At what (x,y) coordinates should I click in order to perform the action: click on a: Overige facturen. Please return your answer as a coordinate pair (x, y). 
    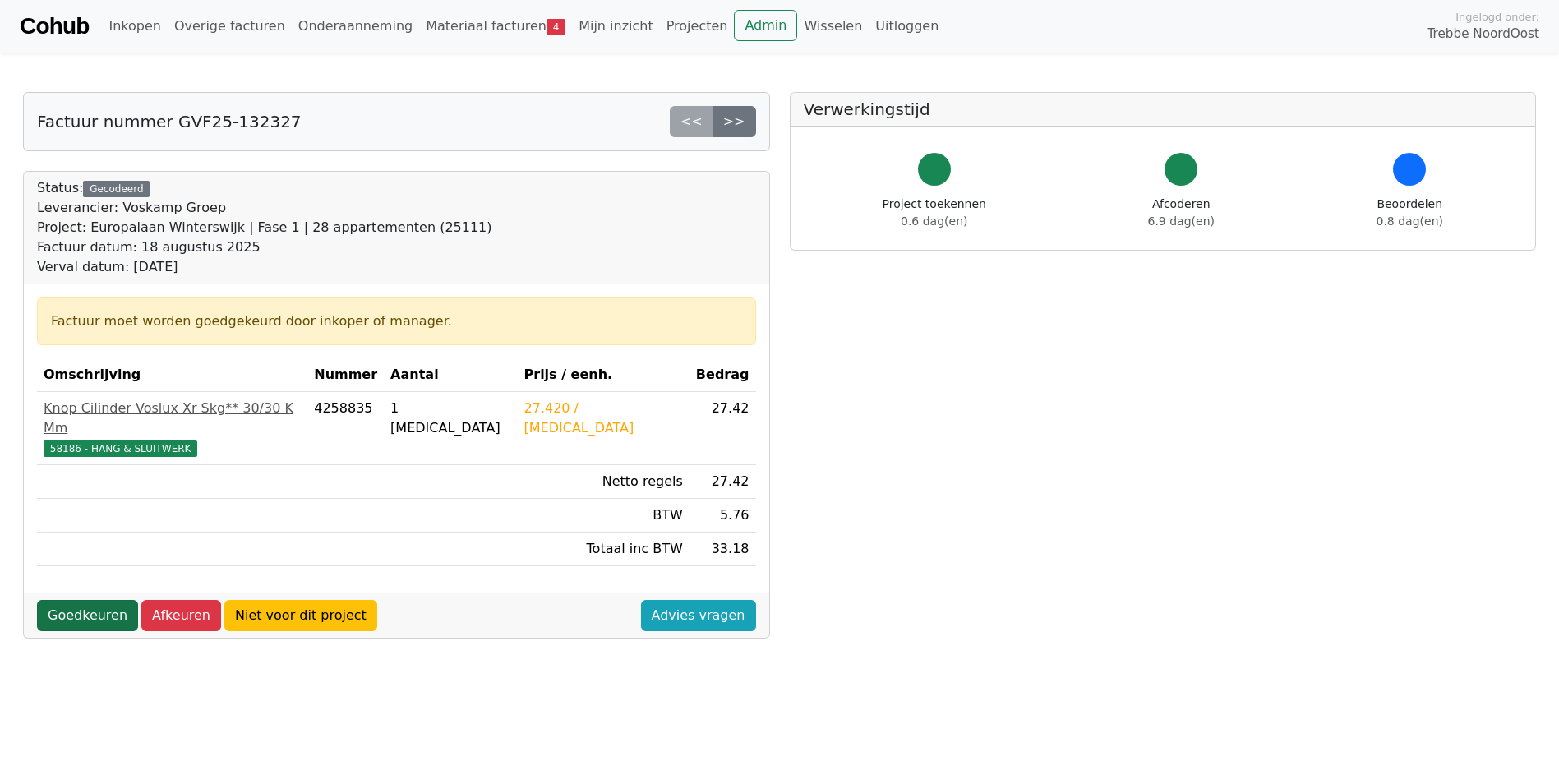
    Looking at the image, I should click on (229, 26).